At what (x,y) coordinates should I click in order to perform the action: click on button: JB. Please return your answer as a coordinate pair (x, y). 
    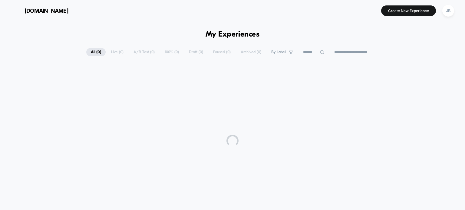
    Looking at the image, I should click on (448, 11).